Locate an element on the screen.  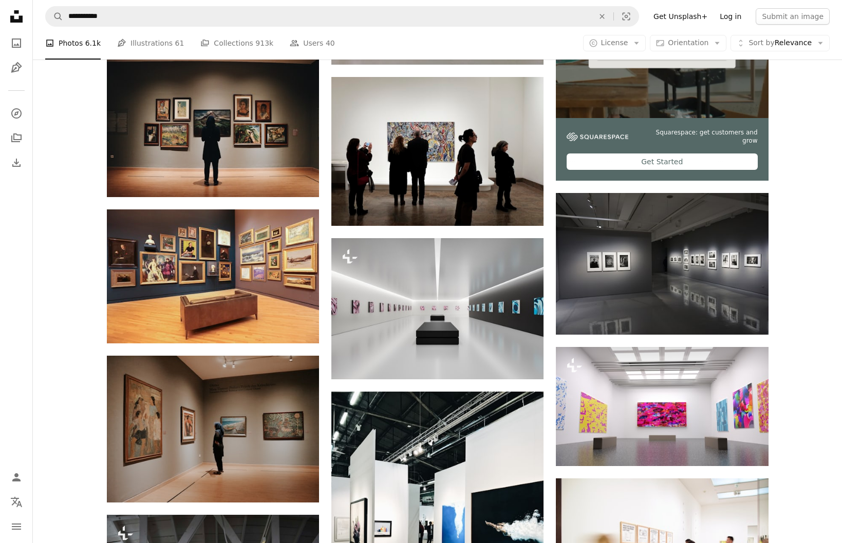
a: Home — Unsplash is located at coordinates (16, 17).